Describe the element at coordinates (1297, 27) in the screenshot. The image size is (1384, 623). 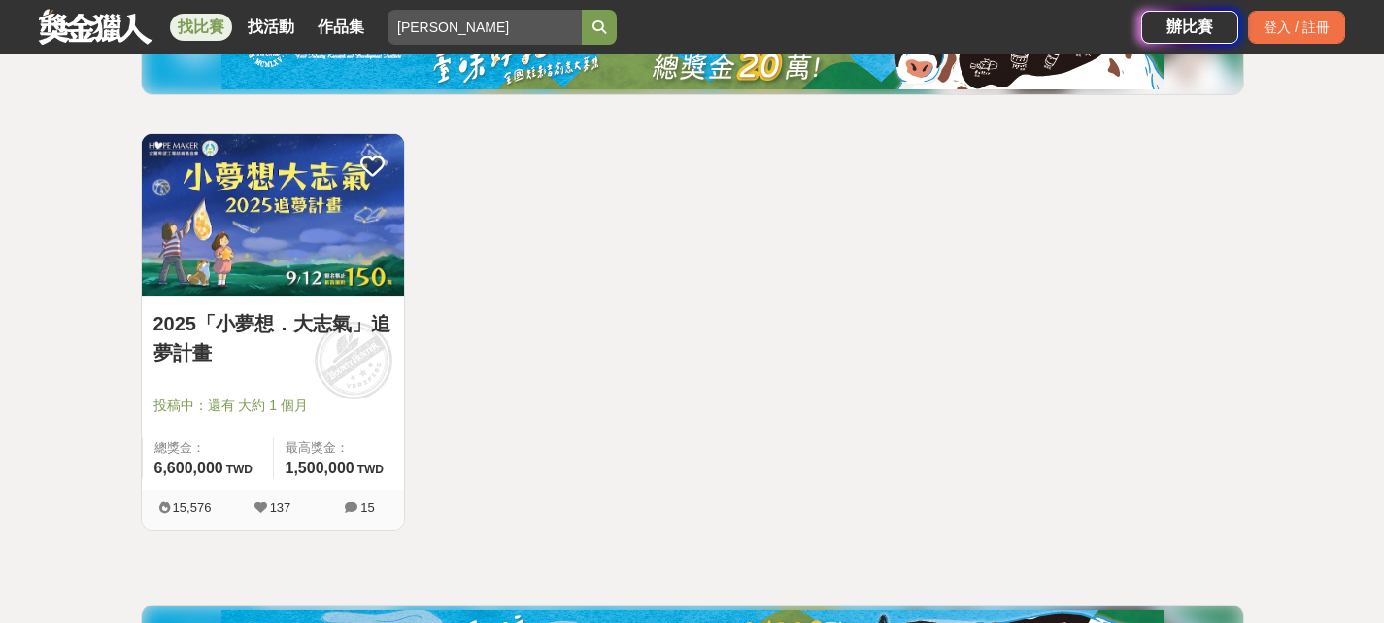
I see `div: 登入 / 註冊` at that location.